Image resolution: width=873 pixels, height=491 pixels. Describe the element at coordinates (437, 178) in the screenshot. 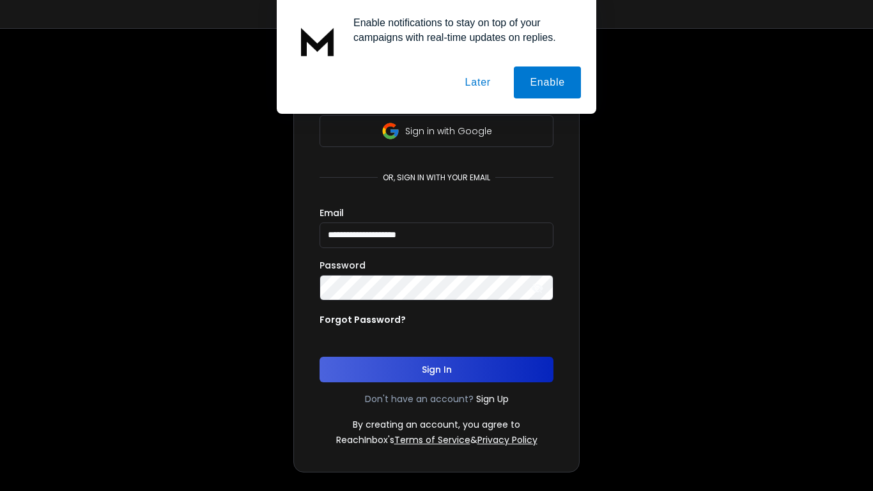

I see `p: or, sign in with your email` at that location.